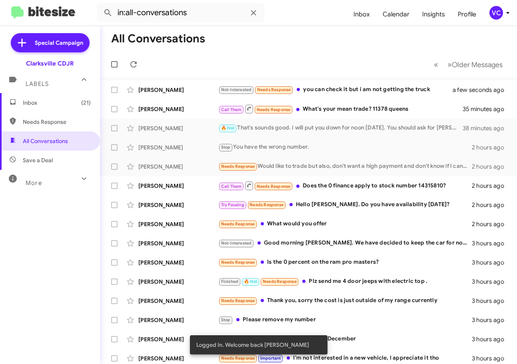  What do you see at coordinates (467, 14) in the screenshot?
I see `a: Profile` at bounding box center [467, 14].